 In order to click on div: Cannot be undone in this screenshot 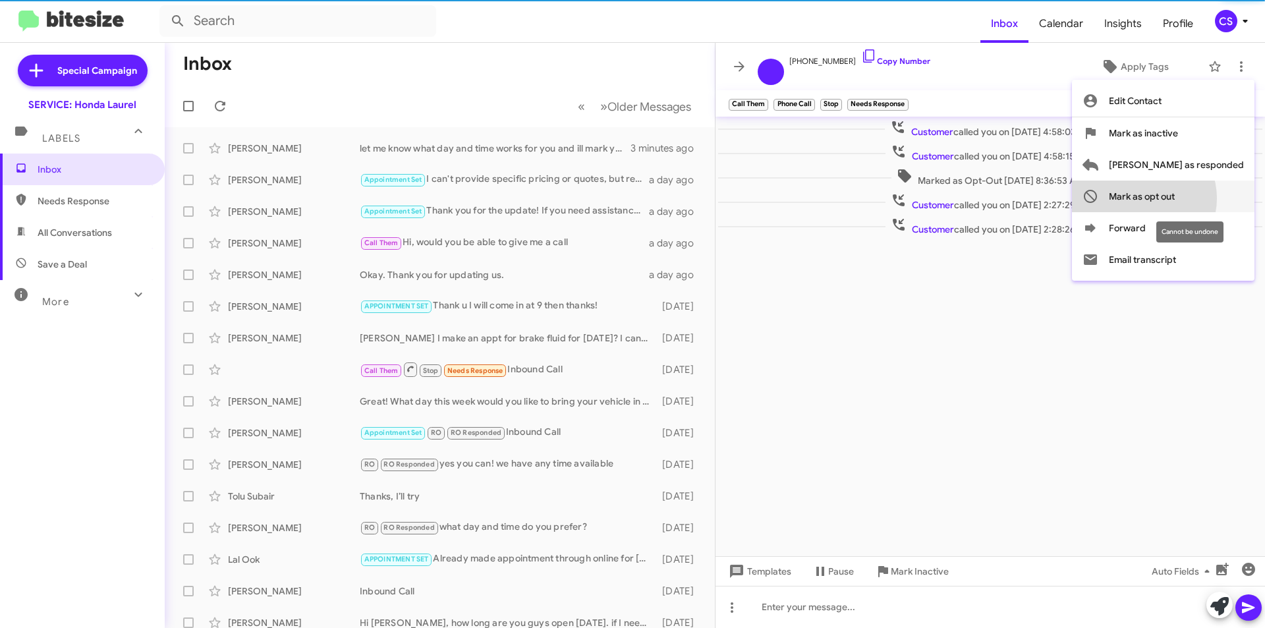, I will do `click(1190, 232)`.